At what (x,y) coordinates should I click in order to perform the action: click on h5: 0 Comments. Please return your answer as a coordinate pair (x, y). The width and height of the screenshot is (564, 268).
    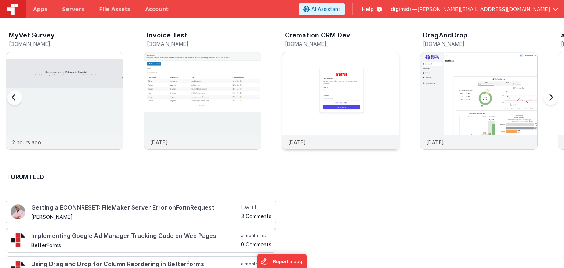
    Looking at the image, I should click on (256, 244).